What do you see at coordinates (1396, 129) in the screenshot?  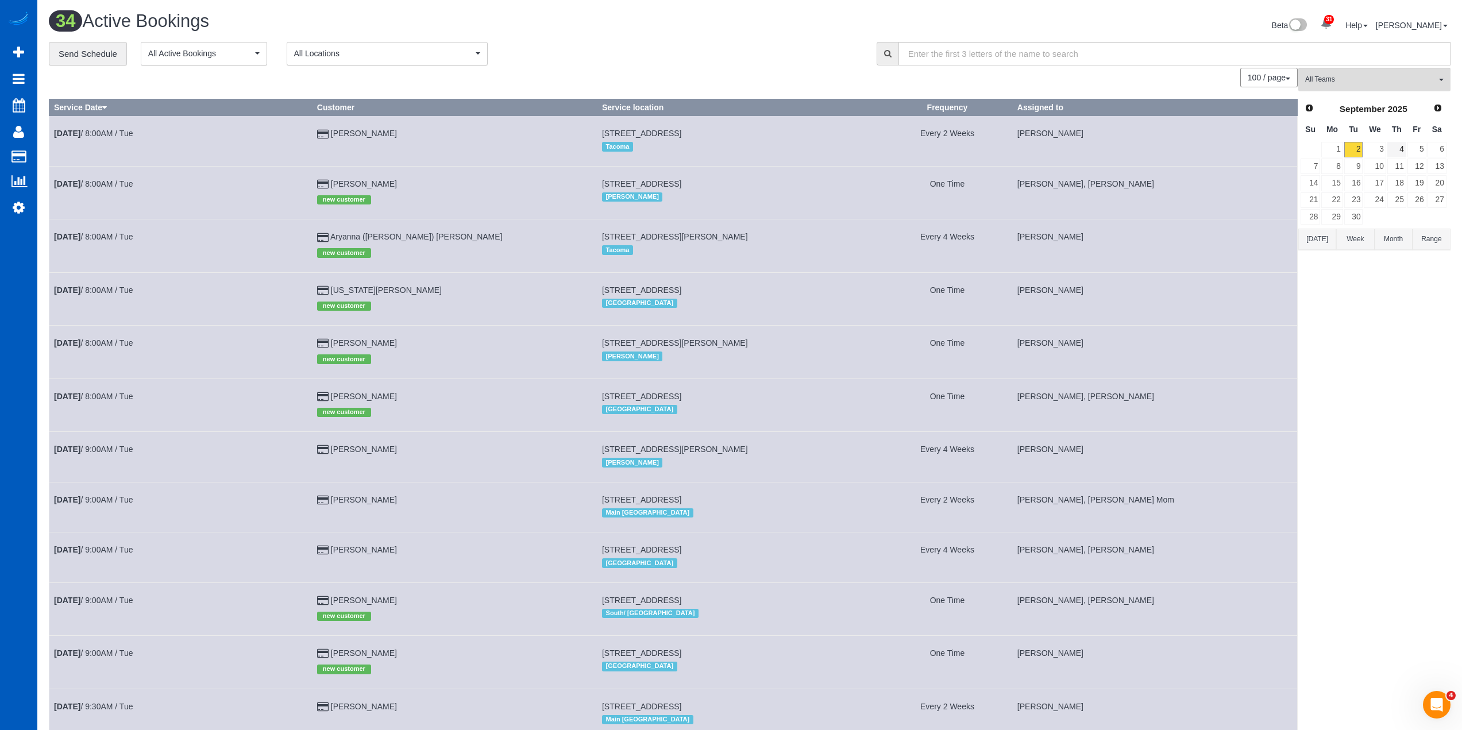 I see `span: Thursday` at bounding box center [1396, 129].